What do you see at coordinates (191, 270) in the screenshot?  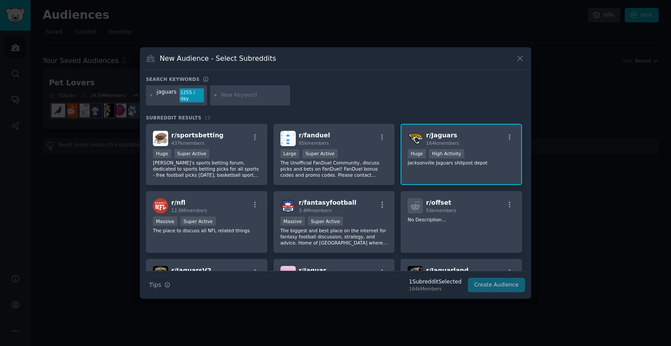 I see `span: r/ JaguarsV2` at bounding box center [191, 270].